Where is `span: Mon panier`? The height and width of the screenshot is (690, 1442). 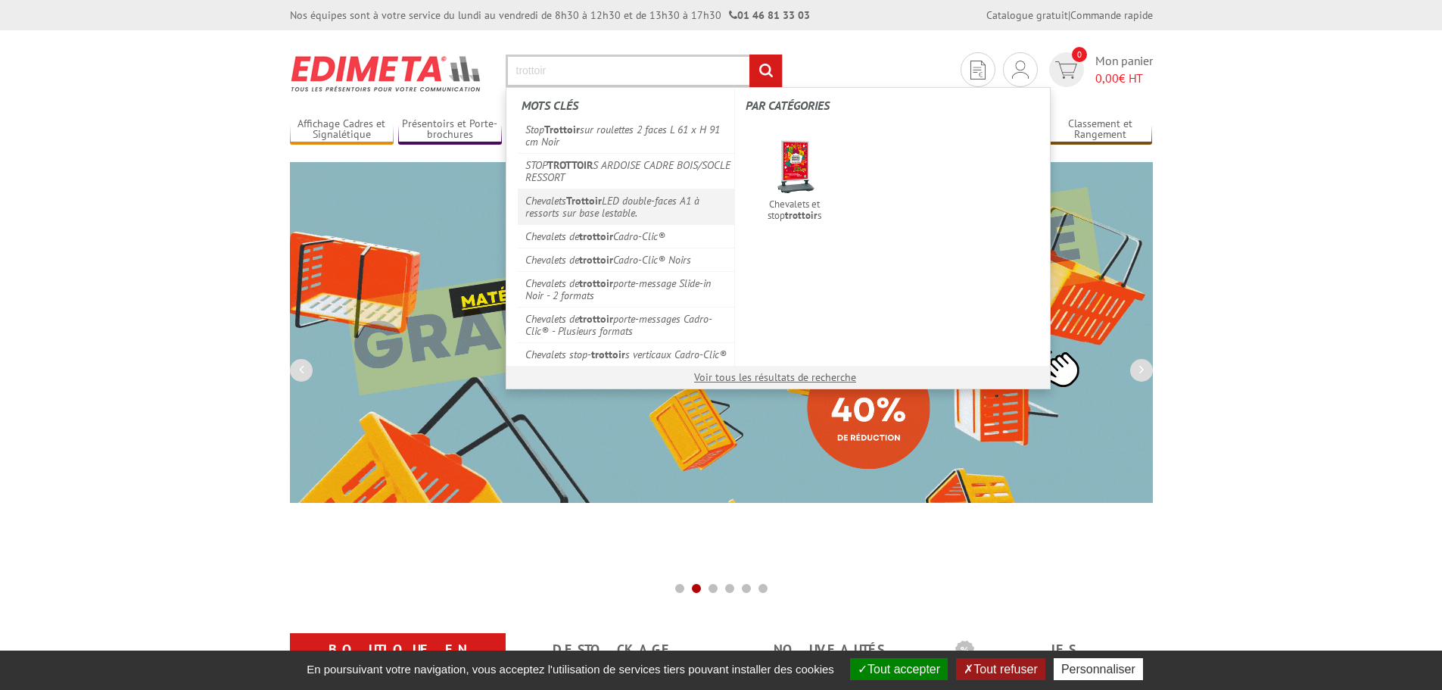
span: Mon panier is located at coordinates (1124, 70).